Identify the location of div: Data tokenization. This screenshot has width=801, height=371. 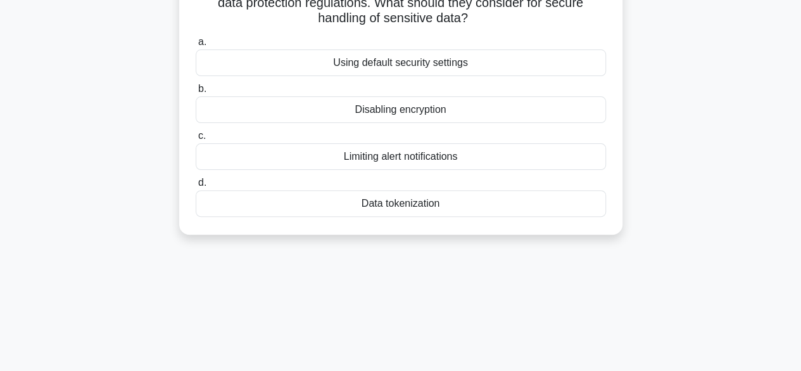
(401, 203).